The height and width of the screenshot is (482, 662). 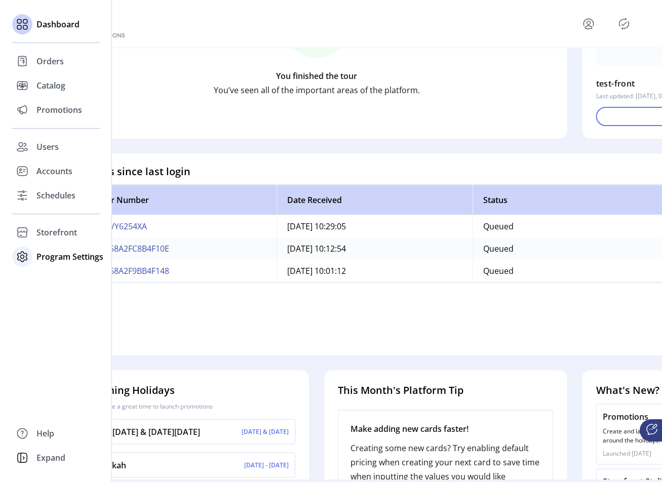 What do you see at coordinates (445, 429) in the screenshot?
I see `p: Make adding new cards faster!` at bounding box center [445, 429].